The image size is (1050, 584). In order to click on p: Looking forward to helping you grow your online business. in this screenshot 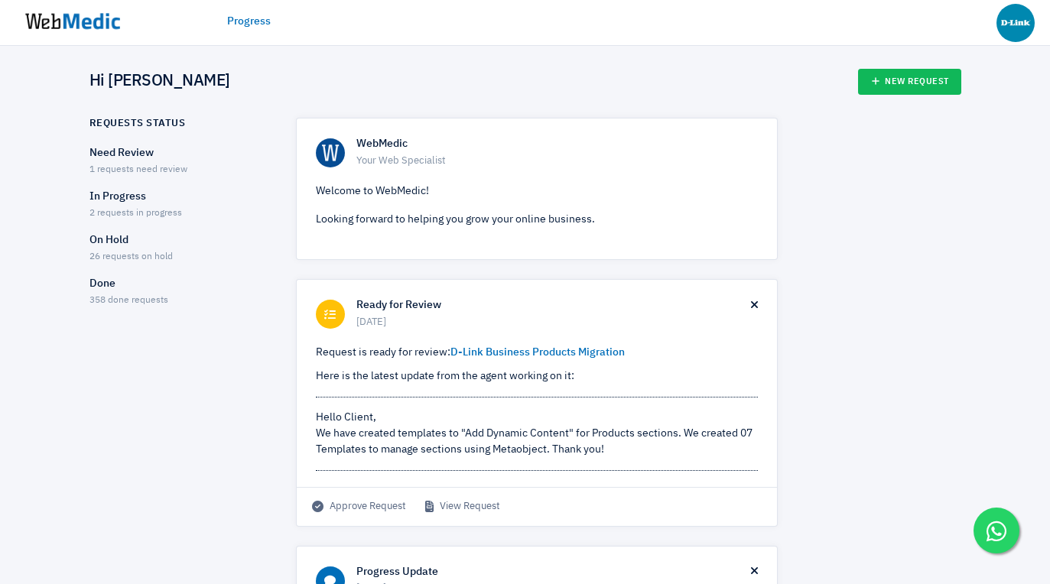, I will do `click(537, 219)`.